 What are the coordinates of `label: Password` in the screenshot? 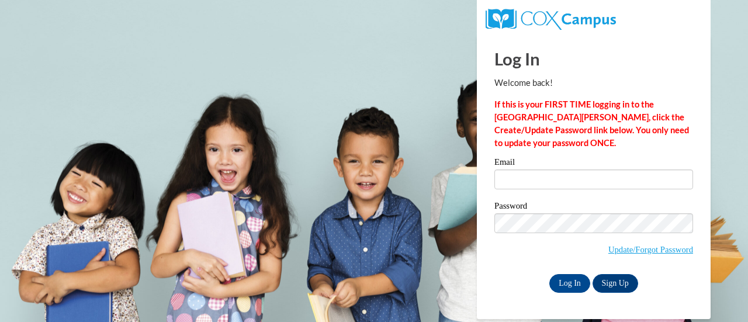 It's located at (594, 208).